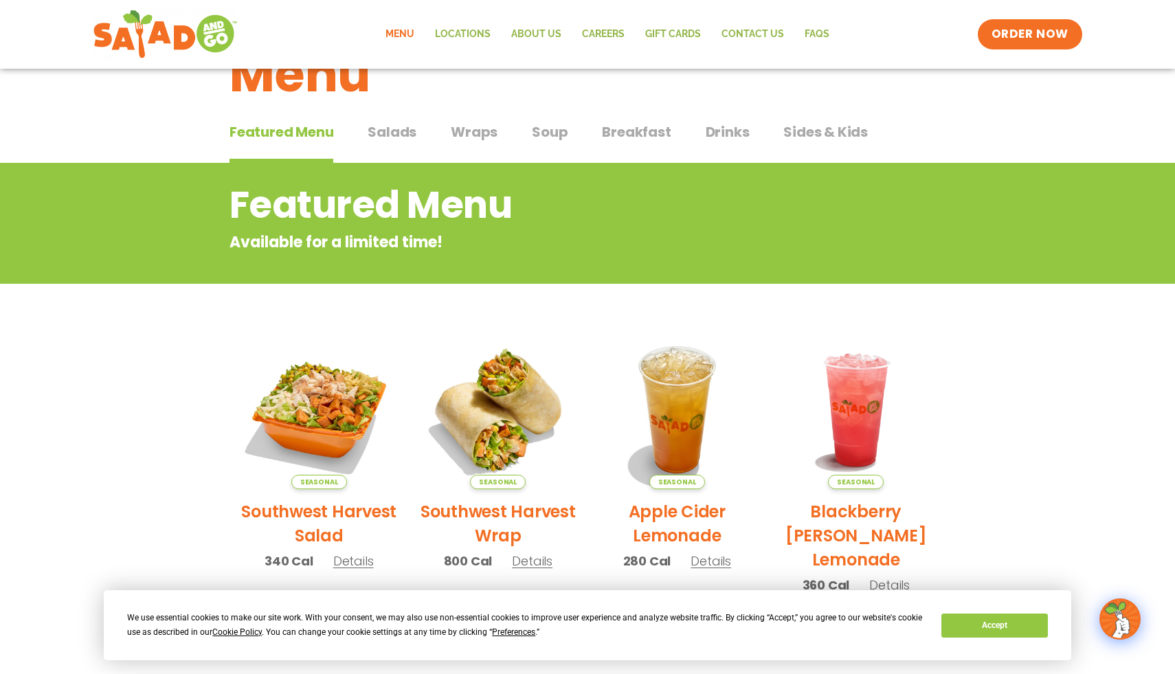 This screenshot has height=674, width=1175. Describe the element at coordinates (603, 34) in the screenshot. I see `a: Careers` at that location.